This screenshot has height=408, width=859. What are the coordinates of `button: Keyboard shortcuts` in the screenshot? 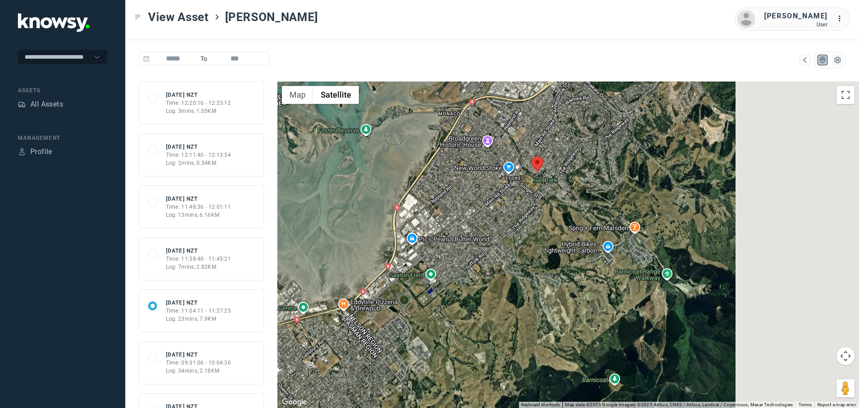 It's located at (540, 404).